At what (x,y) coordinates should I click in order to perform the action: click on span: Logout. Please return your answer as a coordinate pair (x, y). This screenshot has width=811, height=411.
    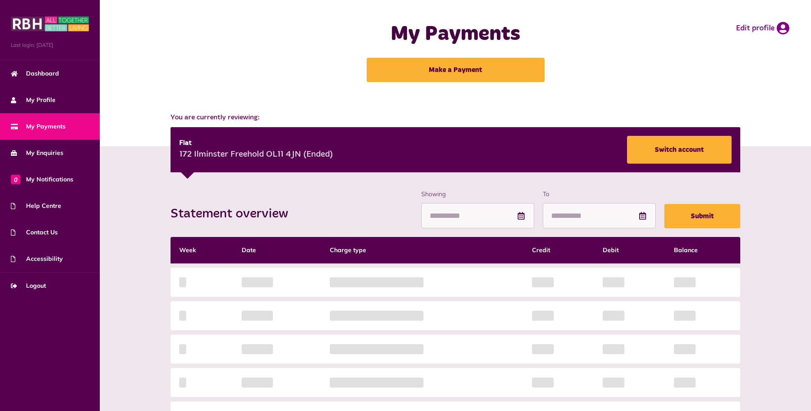
    Looking at the image, I should click on (28, 286).